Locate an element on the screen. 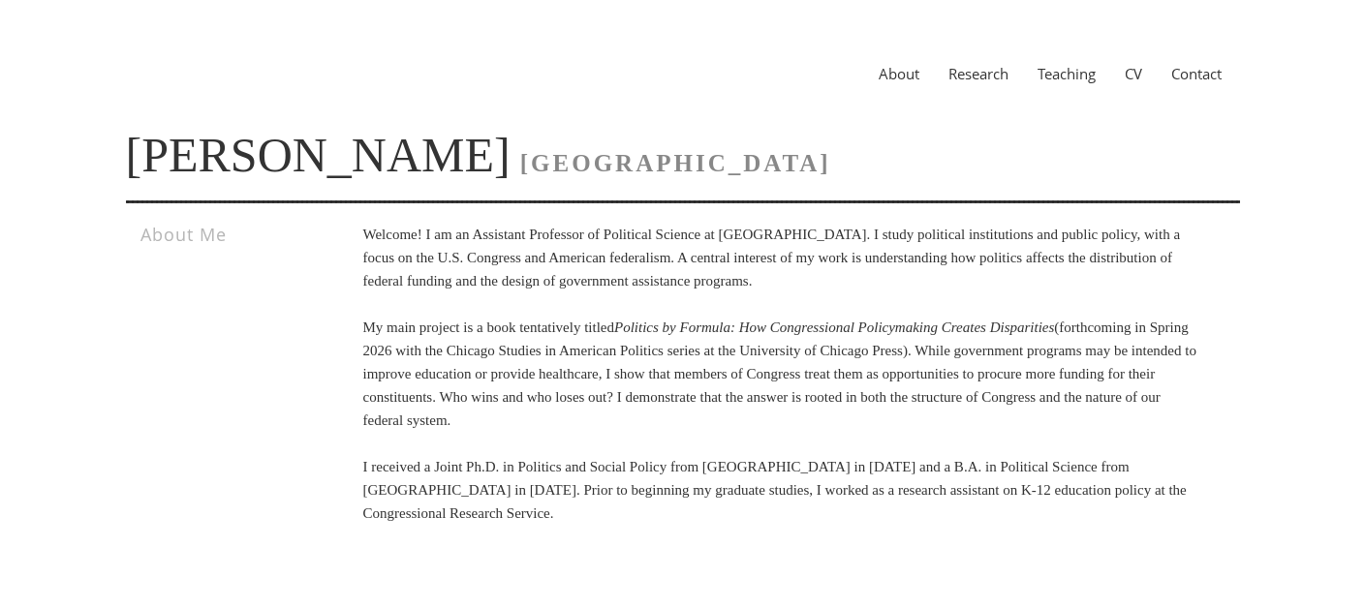  a: About is located at coordinates (899, 74).